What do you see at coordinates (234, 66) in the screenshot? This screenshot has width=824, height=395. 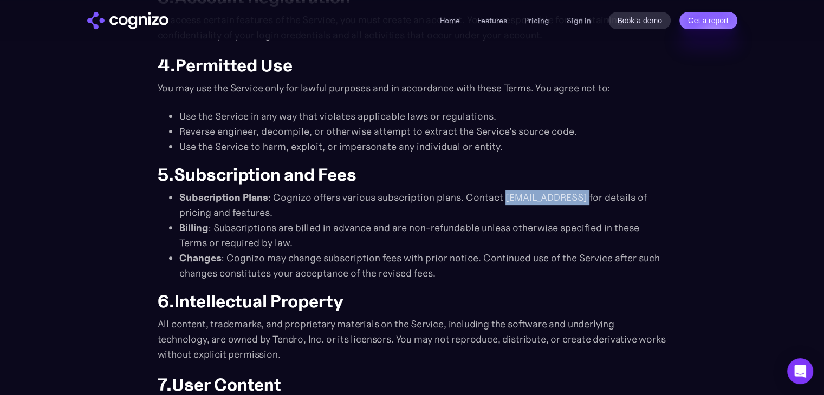 I see `strong: Permitted Use` at bounding box center [234, 66].